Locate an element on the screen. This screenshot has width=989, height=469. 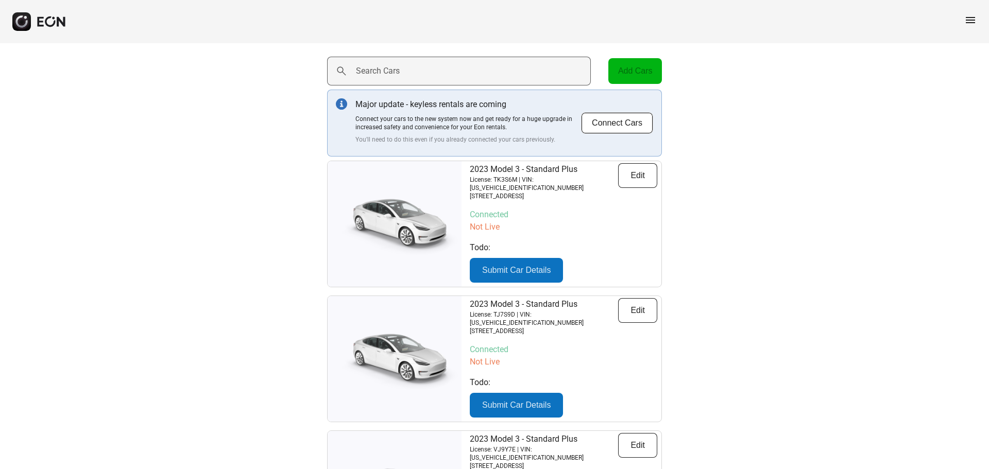
span: menu is located at coordinates (970, 20).